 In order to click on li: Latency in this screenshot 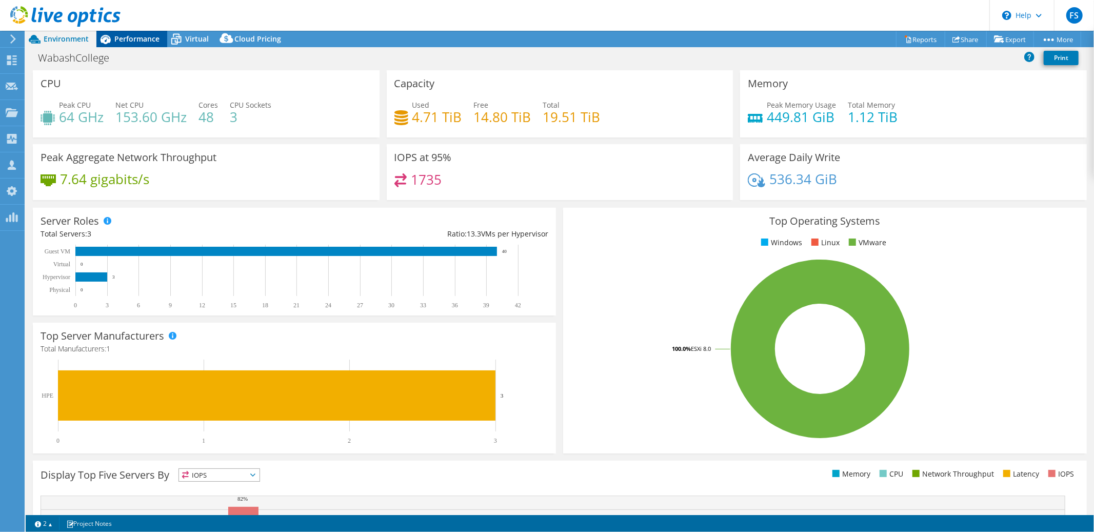, I will do `click(1020, 474)`.